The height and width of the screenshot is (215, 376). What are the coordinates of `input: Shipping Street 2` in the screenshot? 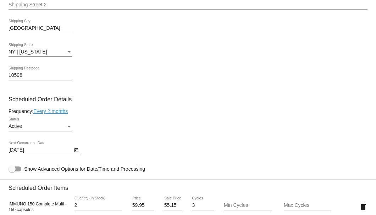 It's located at (188, 5).